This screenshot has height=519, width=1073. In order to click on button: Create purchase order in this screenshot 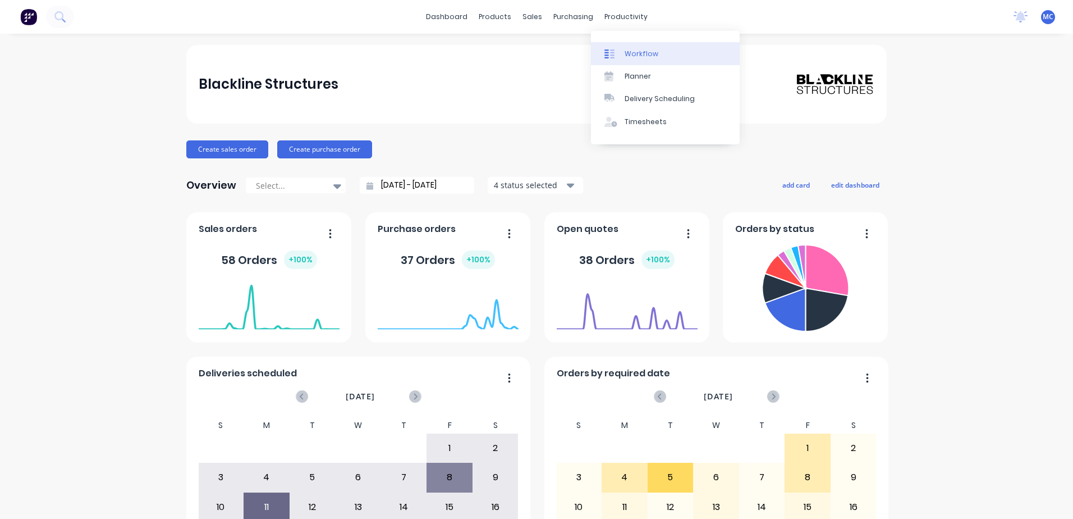, I will do `click(324, 149)`.